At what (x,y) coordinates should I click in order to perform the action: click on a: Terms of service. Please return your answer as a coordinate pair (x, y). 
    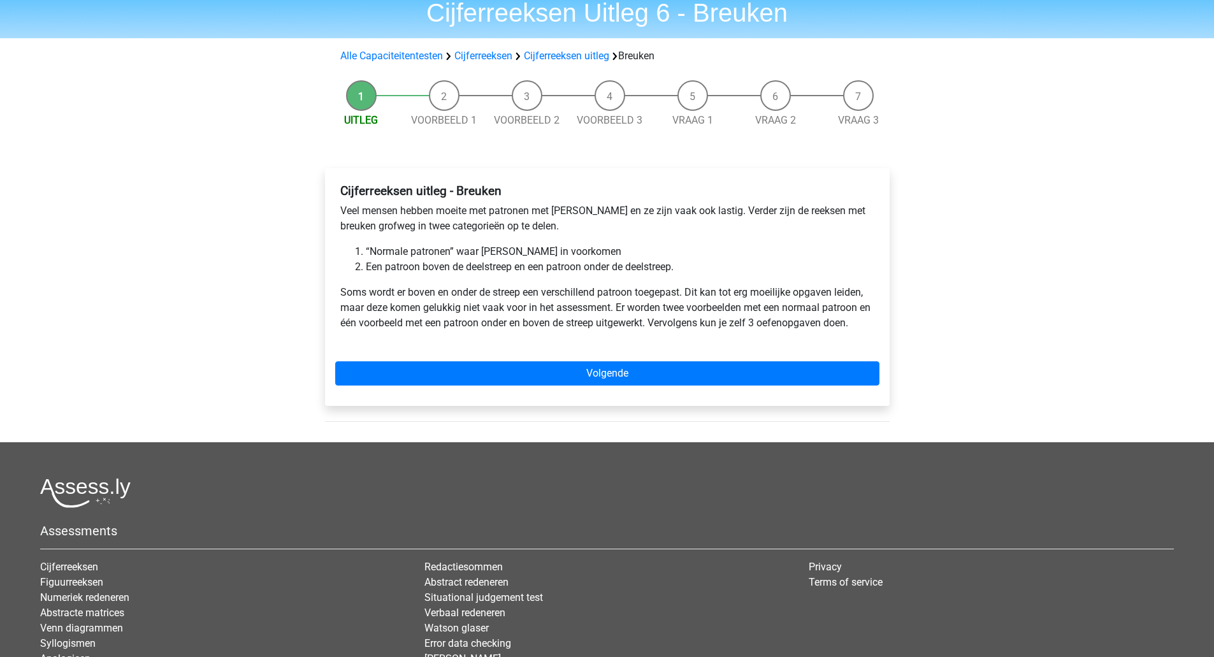
    Looking at the image, I should click on (846, 582).